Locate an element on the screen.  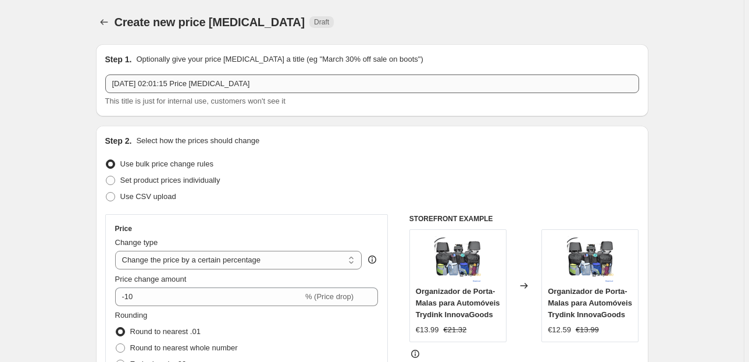
input: -15 is located at coordinates (209, 296).